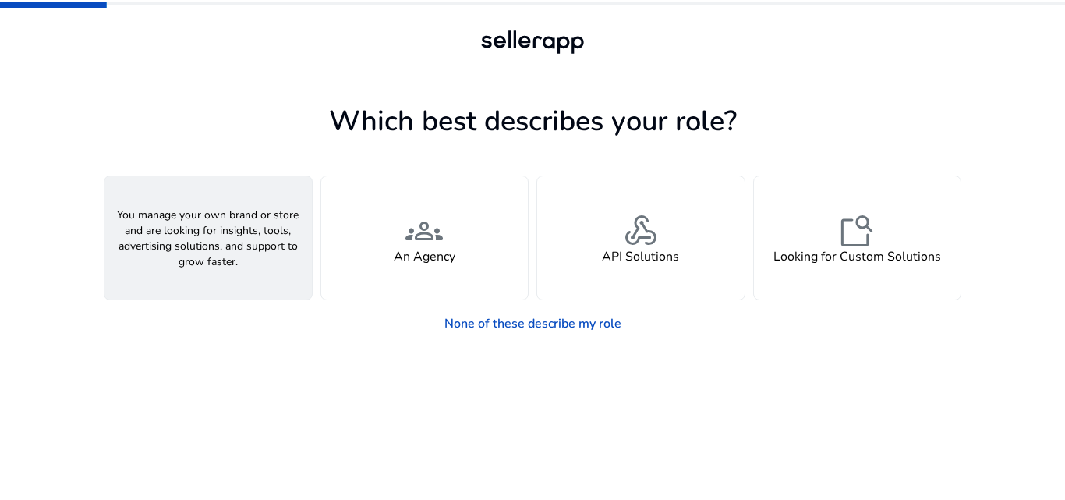  What do you see at coordinates (640, 256) in the screenshot?
I see `h4: API Solutions` at bounding box center [640, 256].